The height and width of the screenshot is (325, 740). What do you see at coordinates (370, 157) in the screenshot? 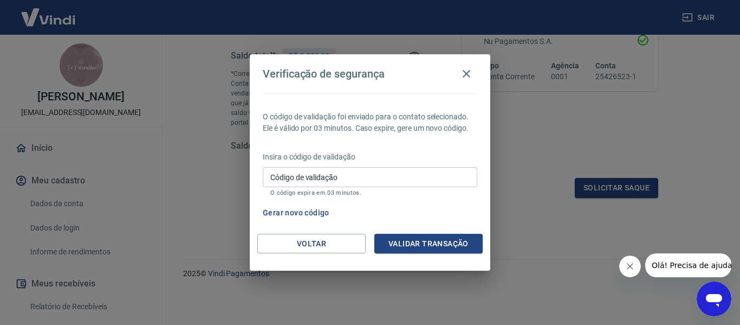
I see `p: Insira o código de validação` at bounding box center [370, 157].